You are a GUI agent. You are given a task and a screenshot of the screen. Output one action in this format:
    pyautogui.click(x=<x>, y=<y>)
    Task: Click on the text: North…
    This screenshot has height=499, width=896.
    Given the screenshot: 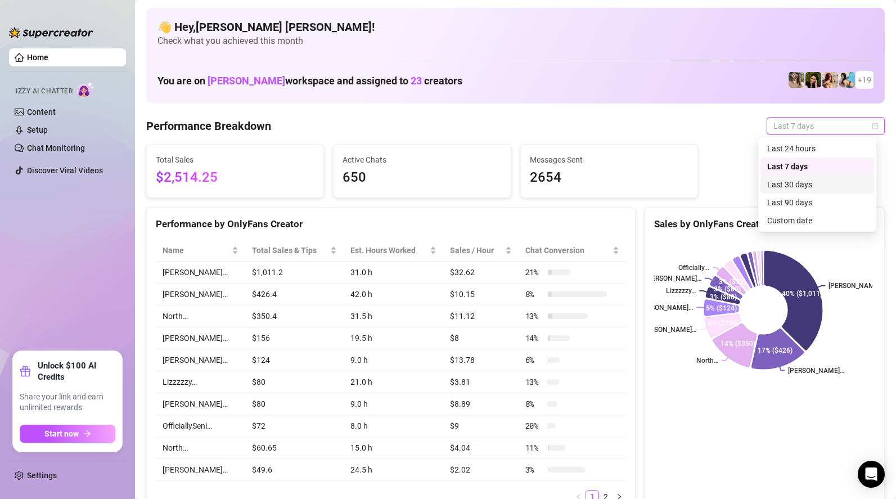 What is the action you would take?
    pyautogui.click(x=707, y=361)
    